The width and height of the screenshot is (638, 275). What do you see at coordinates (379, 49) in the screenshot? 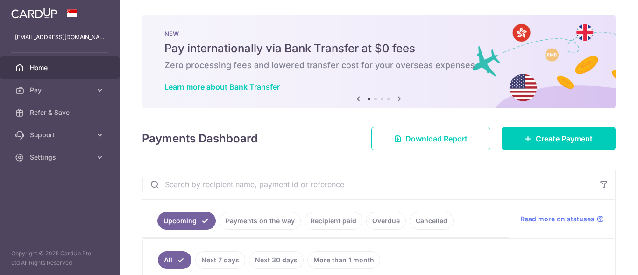
I see `h5: Pay internationally via Bank Transfer at $0 fees` at bounding box center [379, 49].